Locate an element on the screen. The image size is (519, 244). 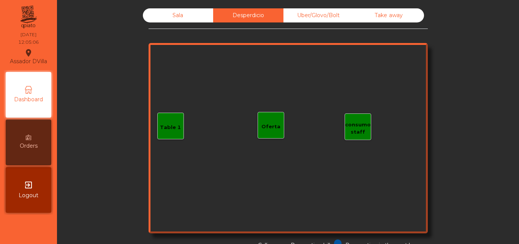
div: Take away is located at coordinates (389, 15).